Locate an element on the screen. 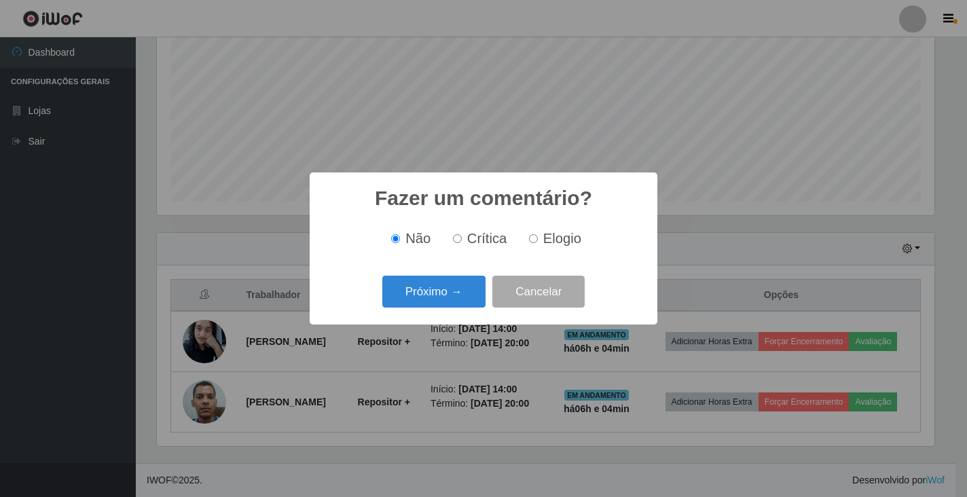 The image size is (967, 497). h2: Fazer um comentário? is located at coordinates (483, 198).